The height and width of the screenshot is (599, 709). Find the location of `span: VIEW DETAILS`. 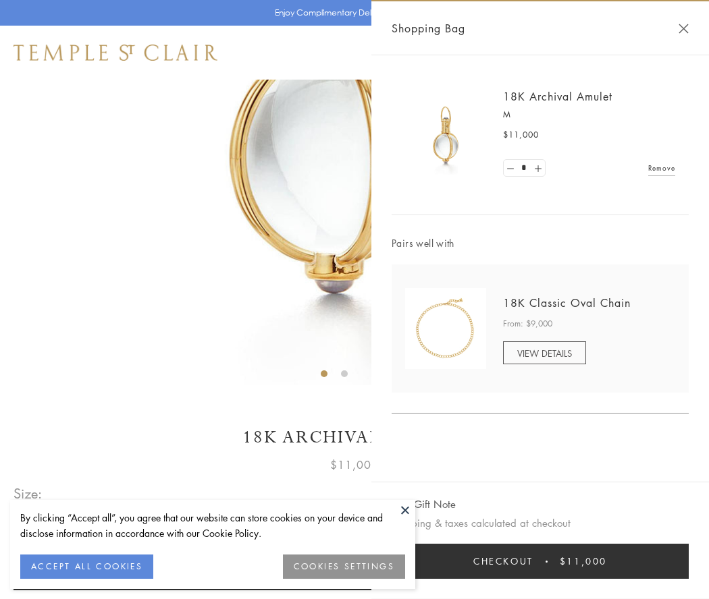

span: VIEW DETAILS is located at coordinates (544, 353).